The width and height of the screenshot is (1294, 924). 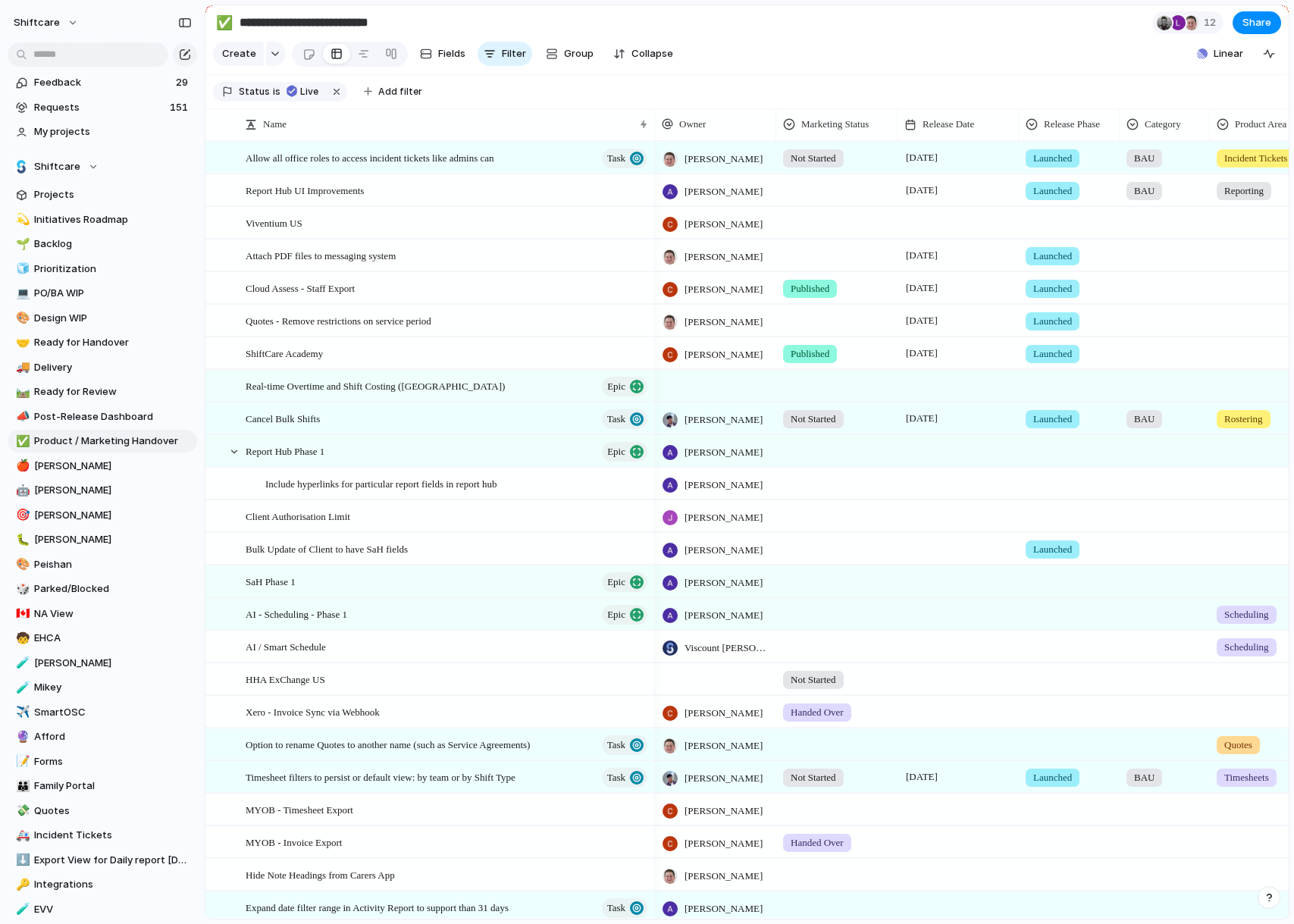 What do you see at coordinates (321, 254) in the screenshot?
I see `span: Attach PDF files to messaging system` at bounding box center [321, 254].